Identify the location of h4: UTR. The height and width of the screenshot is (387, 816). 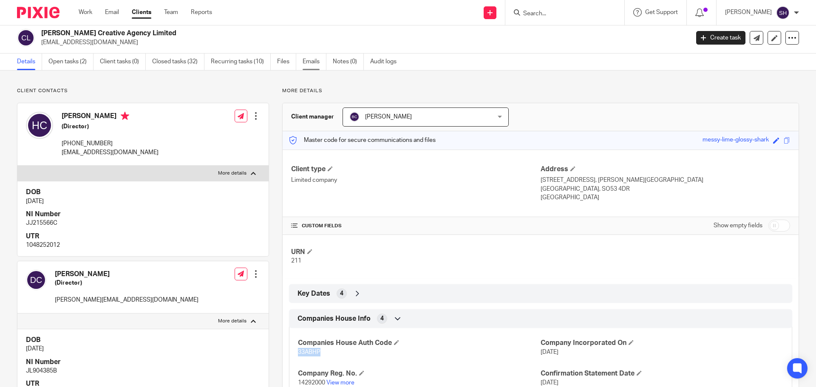
(143, 236).